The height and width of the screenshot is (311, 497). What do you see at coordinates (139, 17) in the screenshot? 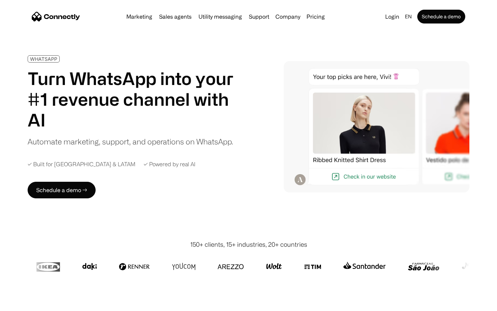
I see `a: Marketing` at bounding box center [139, 17].